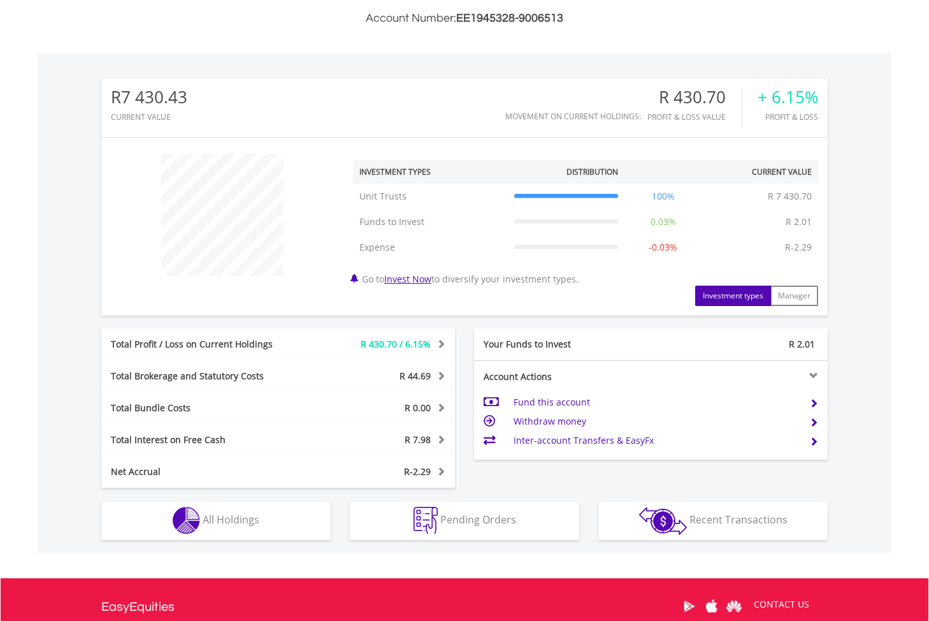 The width and height of the screenshot is (929, 621). I want to click on td: 0.03%, so click(663, 222).